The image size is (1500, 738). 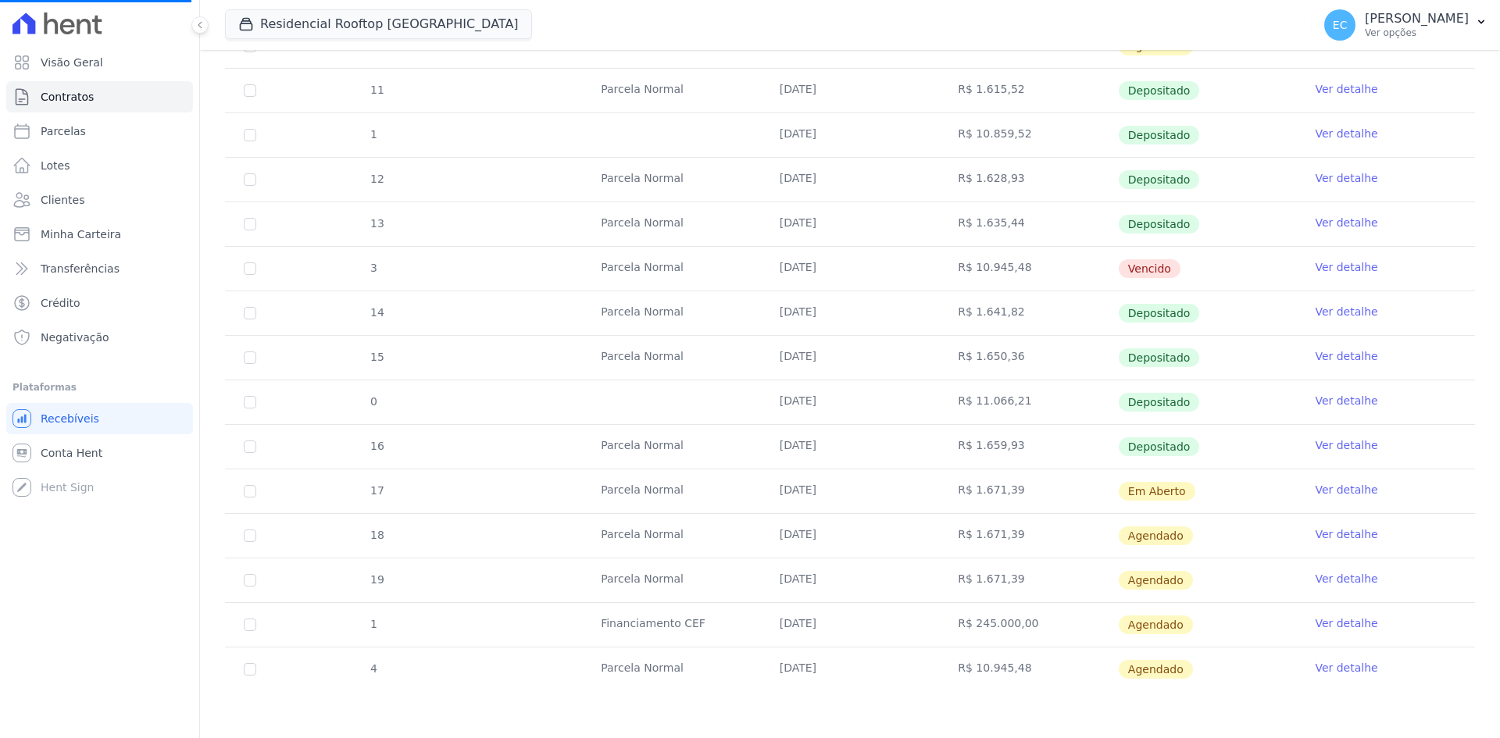 I want to click on span: 4, so click(x=373, y=669).